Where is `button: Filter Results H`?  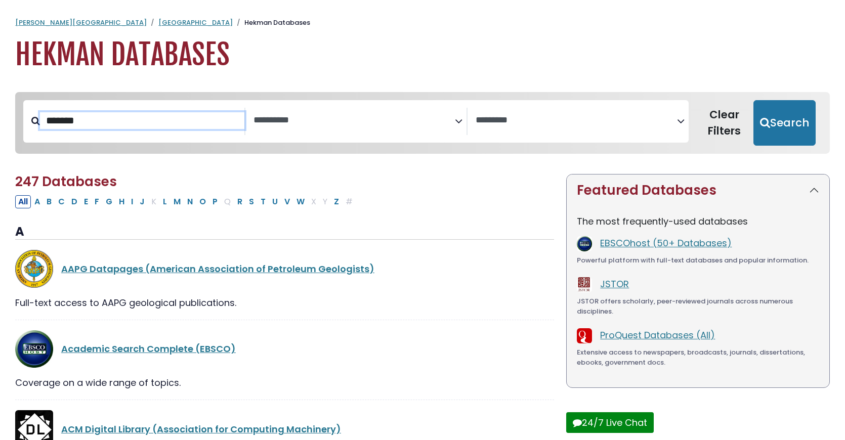
button: Filter Results H is located at coordinates (121, 202).